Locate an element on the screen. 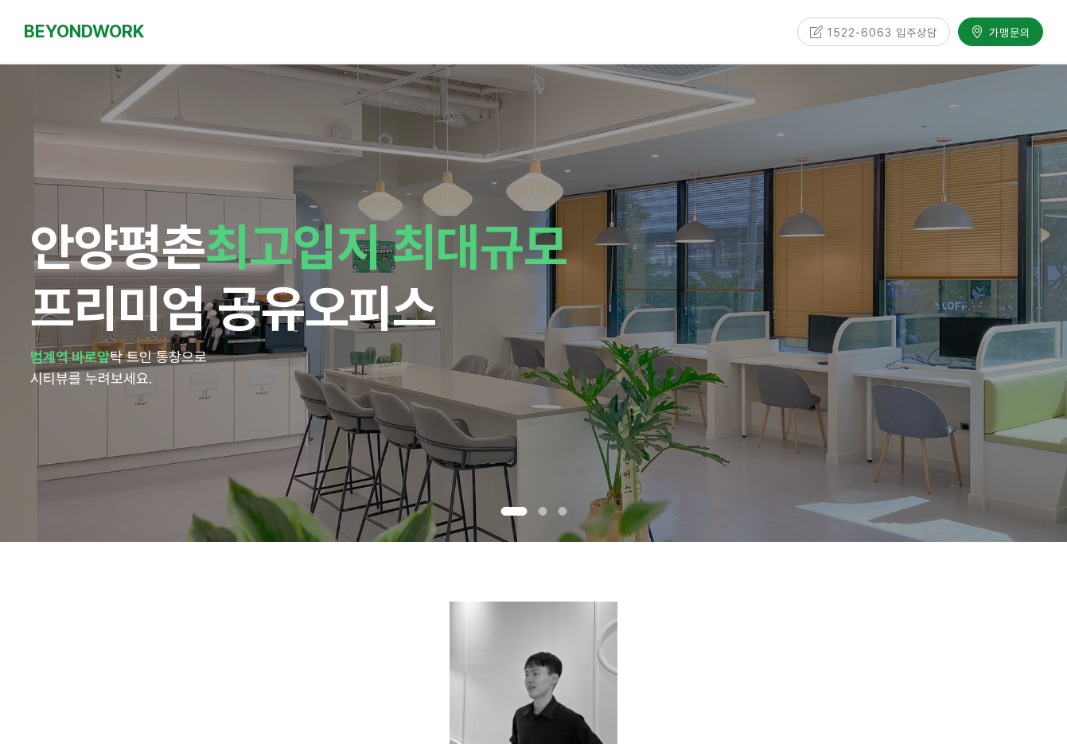 This screenshot has height=744, width=1067. span: 가맹문의 is located at coordinates (1007, 31).